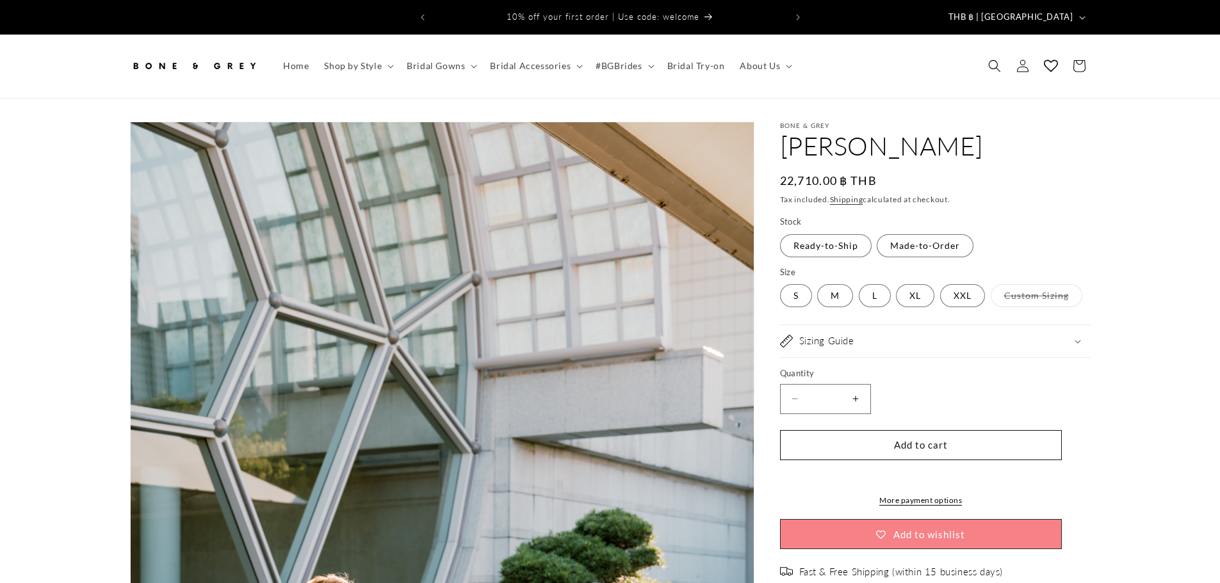 The height and width of the screenshot is (583, 1220). Describe the element at coordinates (530, 66) in the screenshot. I see `span: Bridal Accessories` at that location.